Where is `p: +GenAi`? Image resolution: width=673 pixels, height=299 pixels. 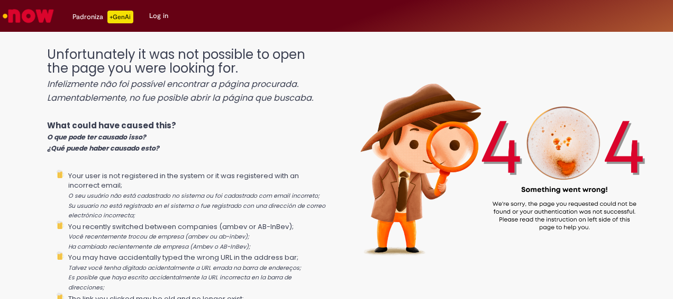 p: +GenAi is located at coordinates (120, 17).